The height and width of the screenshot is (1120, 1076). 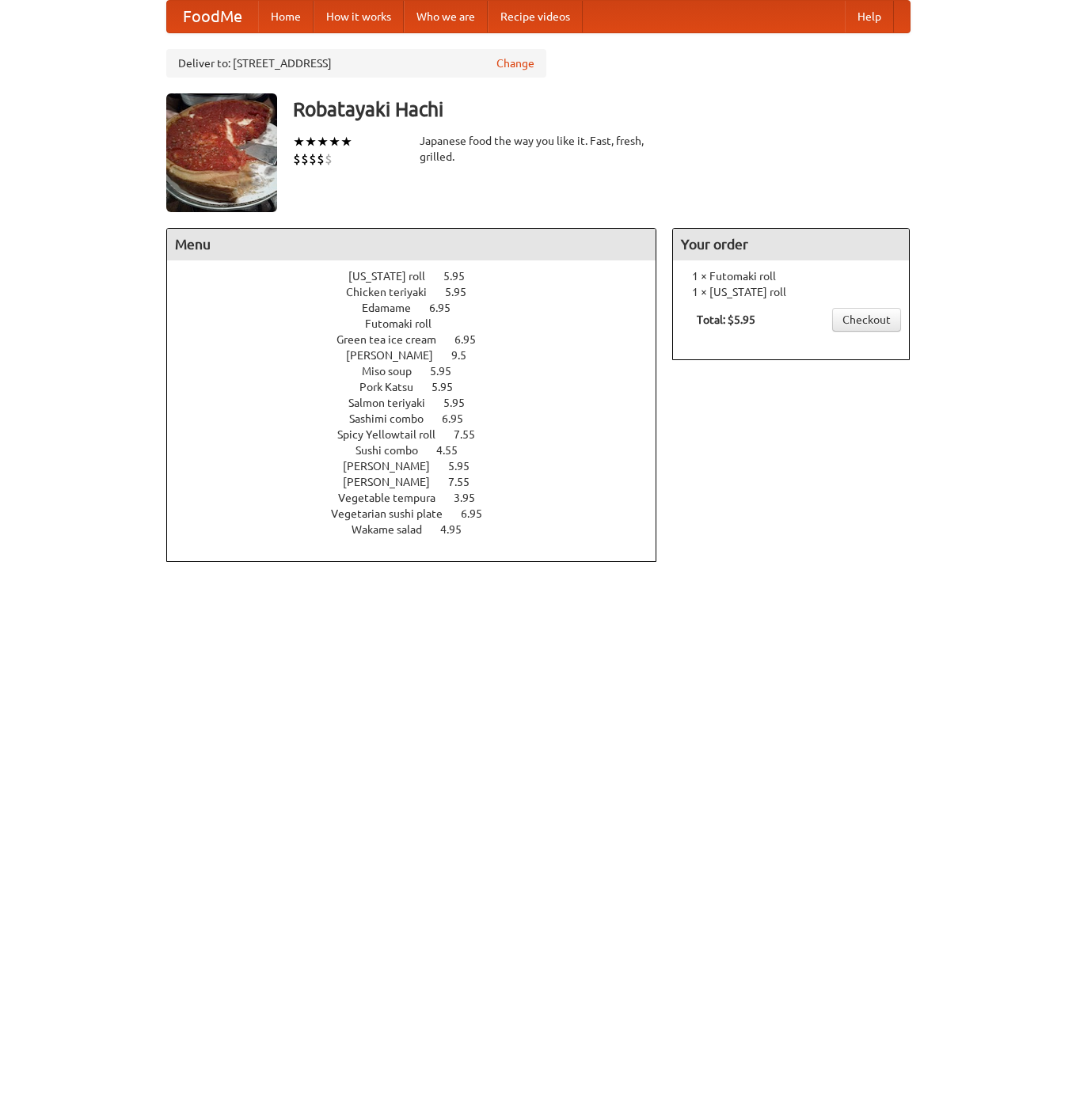 What do you see at coordinates (421, 340) in the screenshot?
I see `a: Green tea ice cream 6.95` at bounding box center [421, 340].